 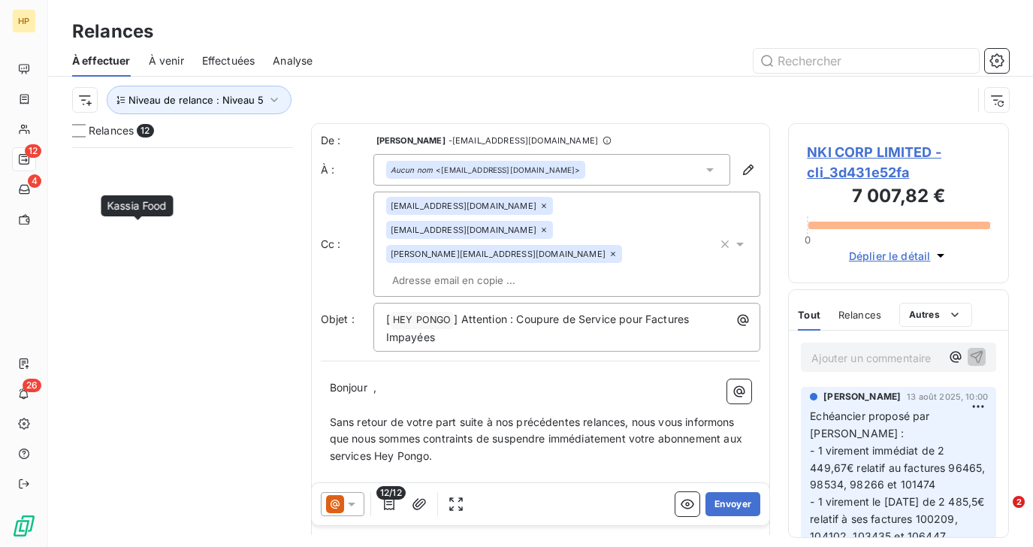 I want to click on button: Déplier le détail, so click(x=898, y=255).